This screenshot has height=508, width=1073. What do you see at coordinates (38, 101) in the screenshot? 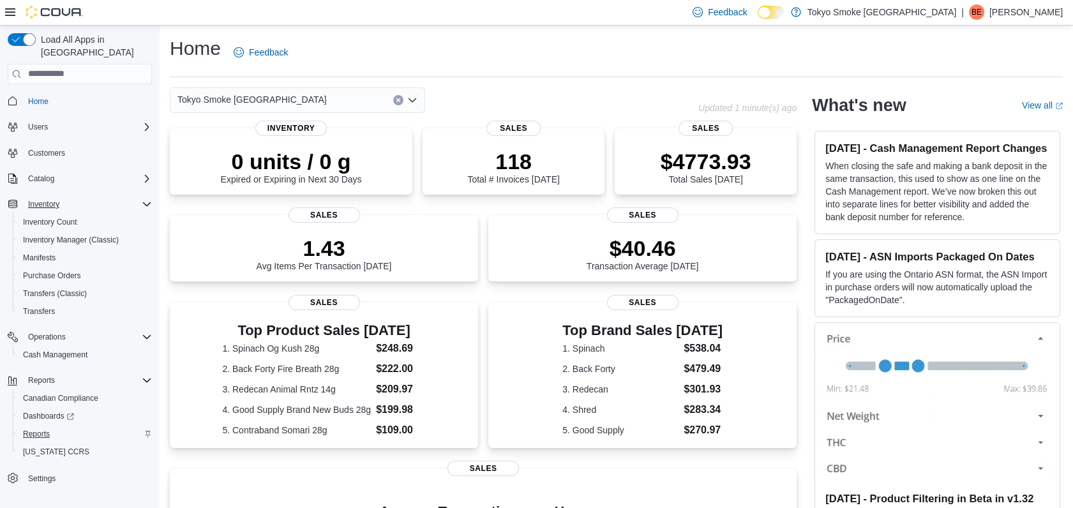
I see `a: Home` at bounding box center [38, 101].